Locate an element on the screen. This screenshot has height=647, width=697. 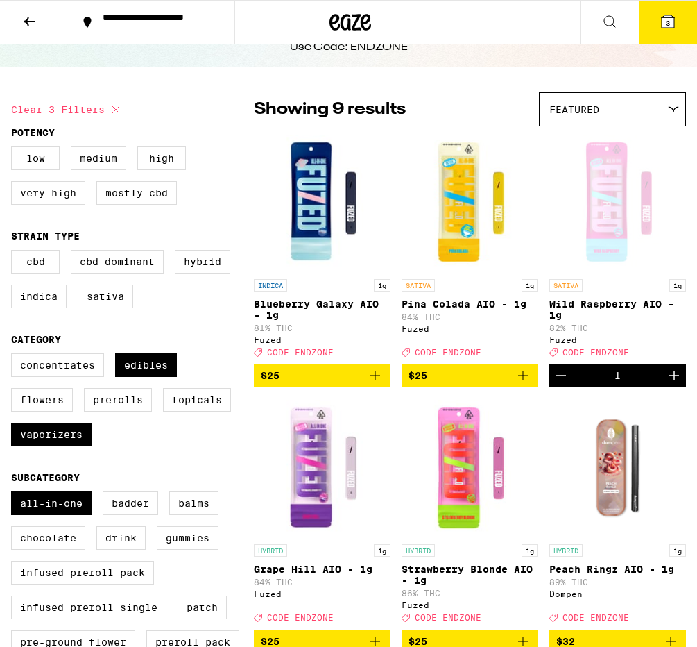
label: CBD Dominant is located at coordinates (117, 262).